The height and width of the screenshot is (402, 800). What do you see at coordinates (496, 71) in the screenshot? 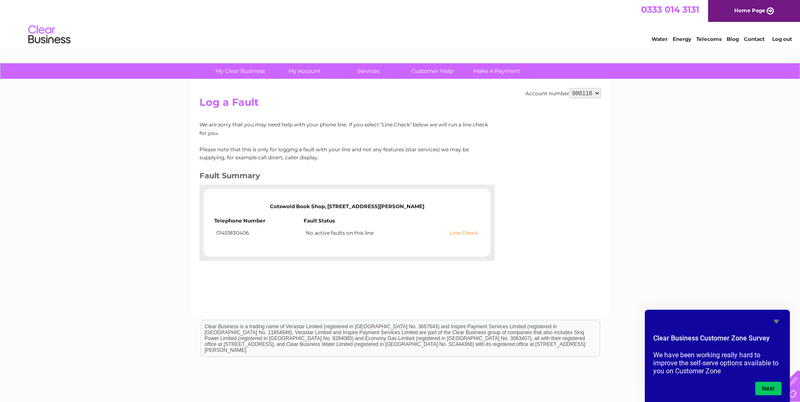
I see `a: Make A Payment` at bounding box center [496, 71].